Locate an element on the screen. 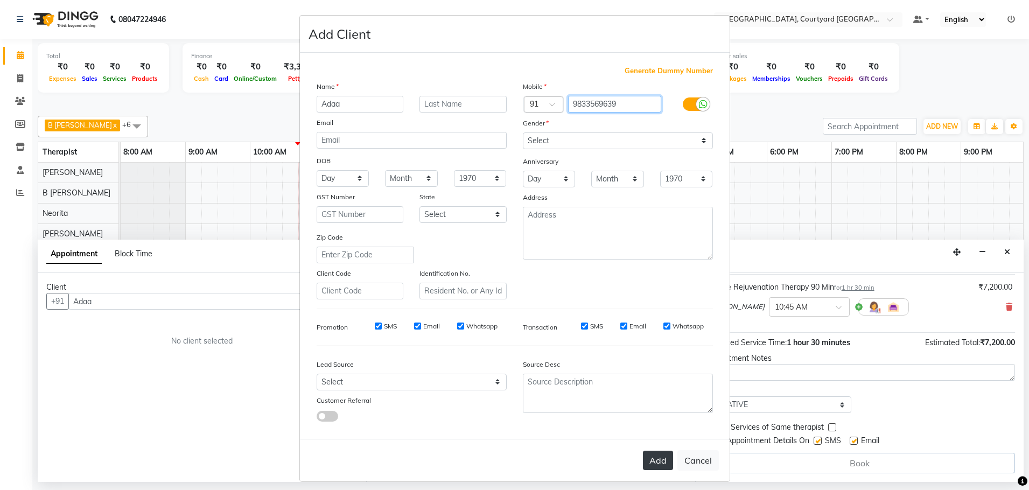  label: Source Desc is located at coordinates (541, 364).